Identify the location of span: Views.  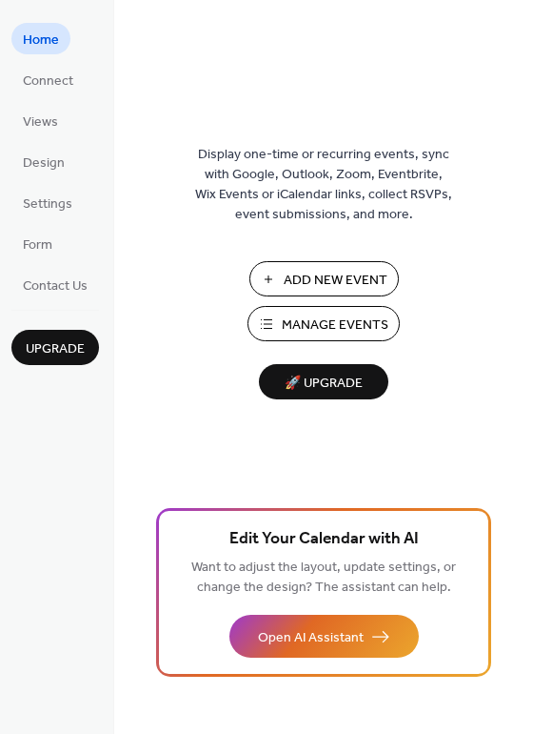
(40, 122).